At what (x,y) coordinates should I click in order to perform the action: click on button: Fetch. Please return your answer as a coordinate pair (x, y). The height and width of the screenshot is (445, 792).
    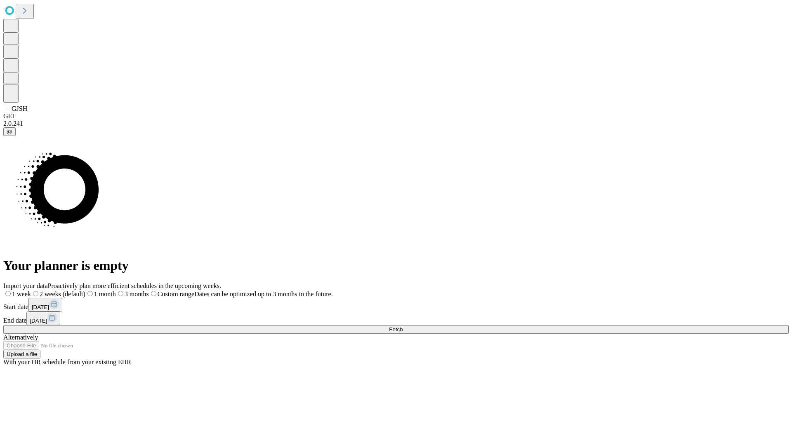
    Looking at the image, I should click on (396, 329).